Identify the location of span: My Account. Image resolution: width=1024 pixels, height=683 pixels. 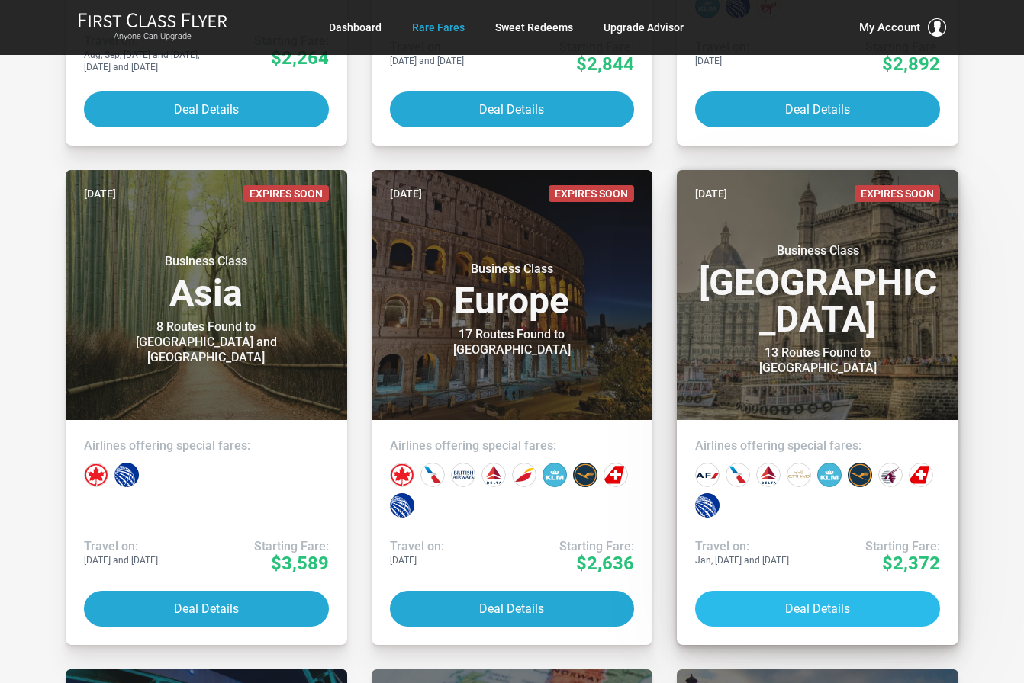
(889, 27).